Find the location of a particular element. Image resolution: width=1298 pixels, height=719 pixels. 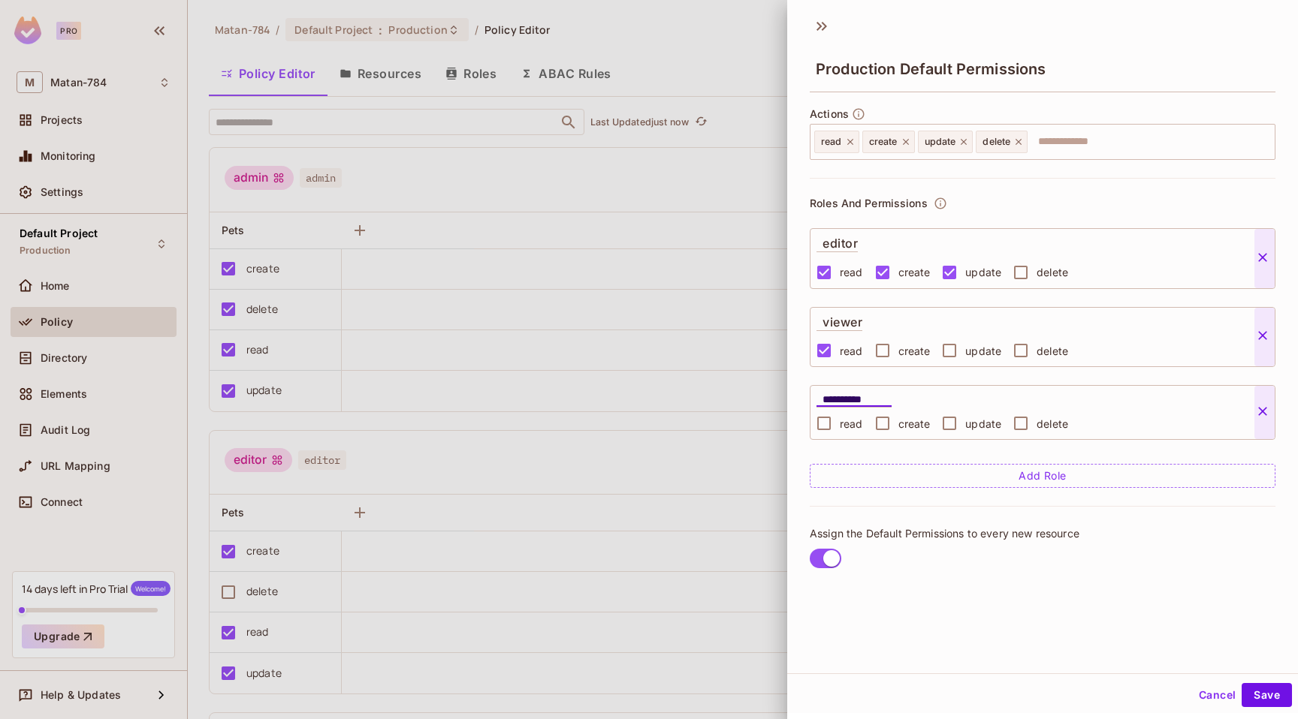

button: Cancel is located at coordinates (1217, 695).